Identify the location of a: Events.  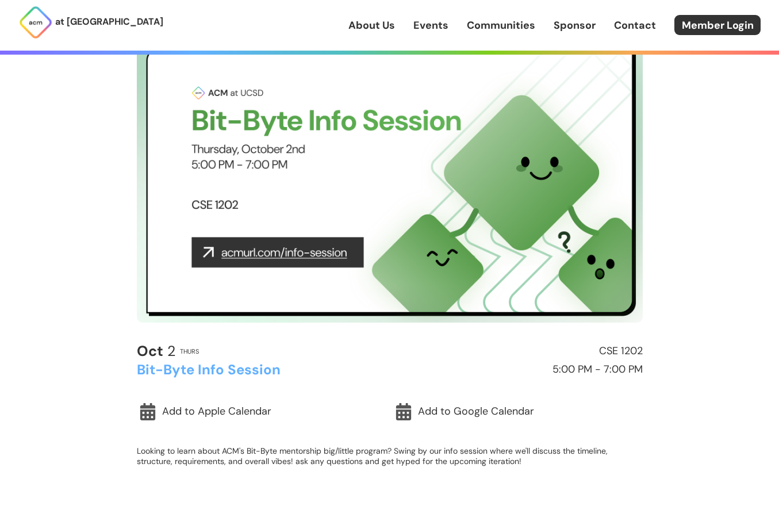
(431, 25).